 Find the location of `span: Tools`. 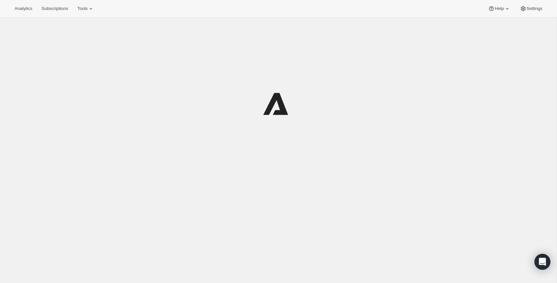

span: Tools is located at coordinates (82, 9).